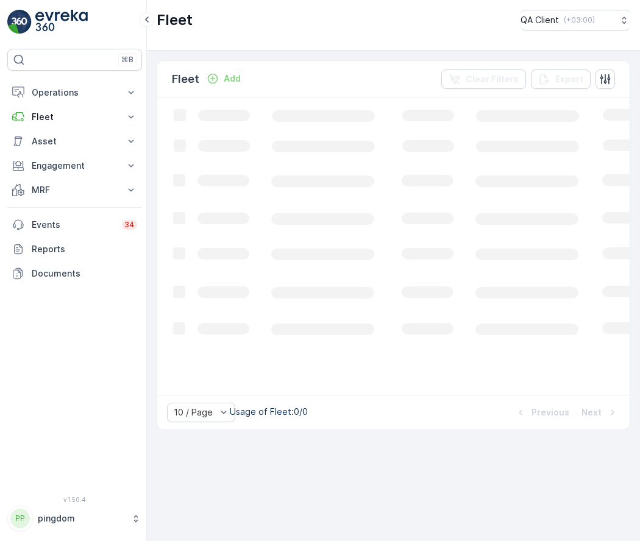 The image size is (640, 541). Describe the element at coordinates (74, 190) in the screenshot. I see `p: MRF` at that location.